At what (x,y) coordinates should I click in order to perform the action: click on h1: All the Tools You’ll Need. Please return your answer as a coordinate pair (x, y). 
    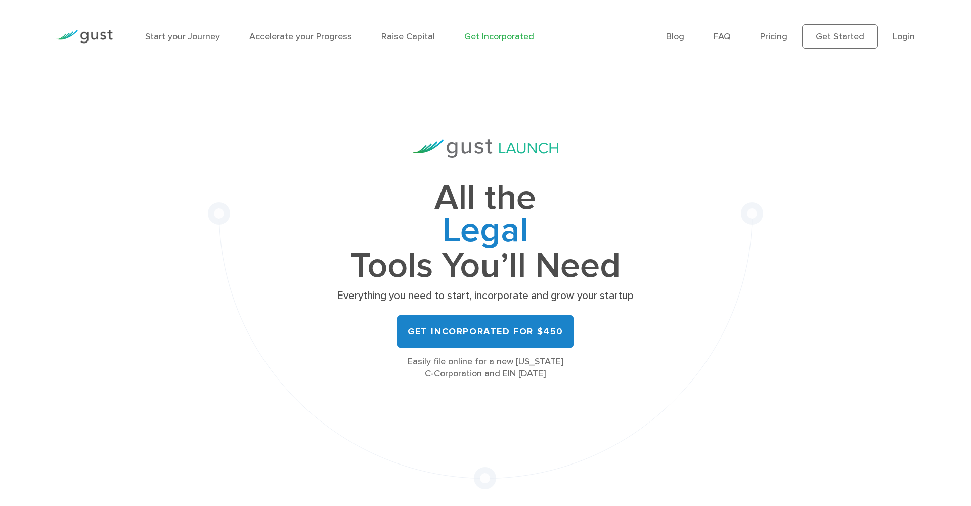
    Looking at the image, I should click on (486, 232).